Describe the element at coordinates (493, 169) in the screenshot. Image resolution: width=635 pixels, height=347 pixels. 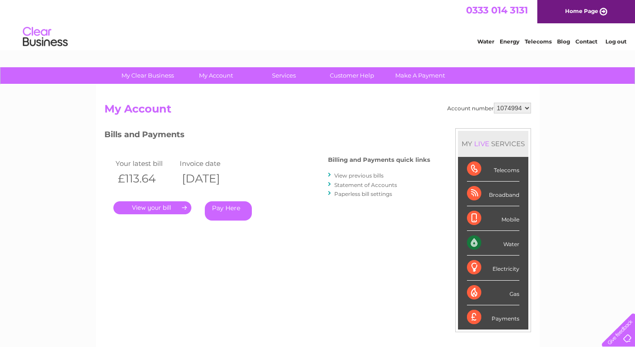
I see `div: Telecoms` at that location.